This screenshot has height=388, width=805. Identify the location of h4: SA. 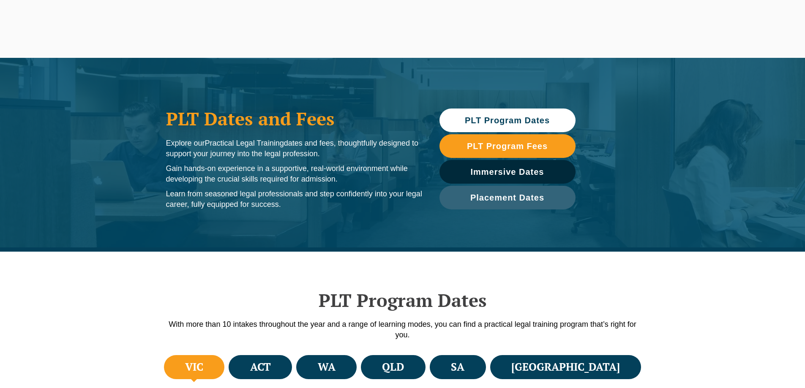
(458, 367).